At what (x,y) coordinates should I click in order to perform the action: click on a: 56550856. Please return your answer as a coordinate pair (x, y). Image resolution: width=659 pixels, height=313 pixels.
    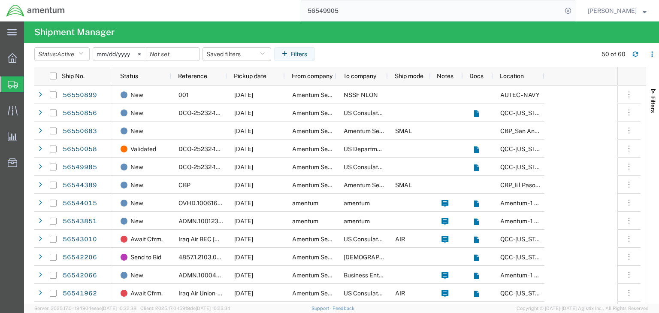
    Looking at the image, I should click on (80, 113).